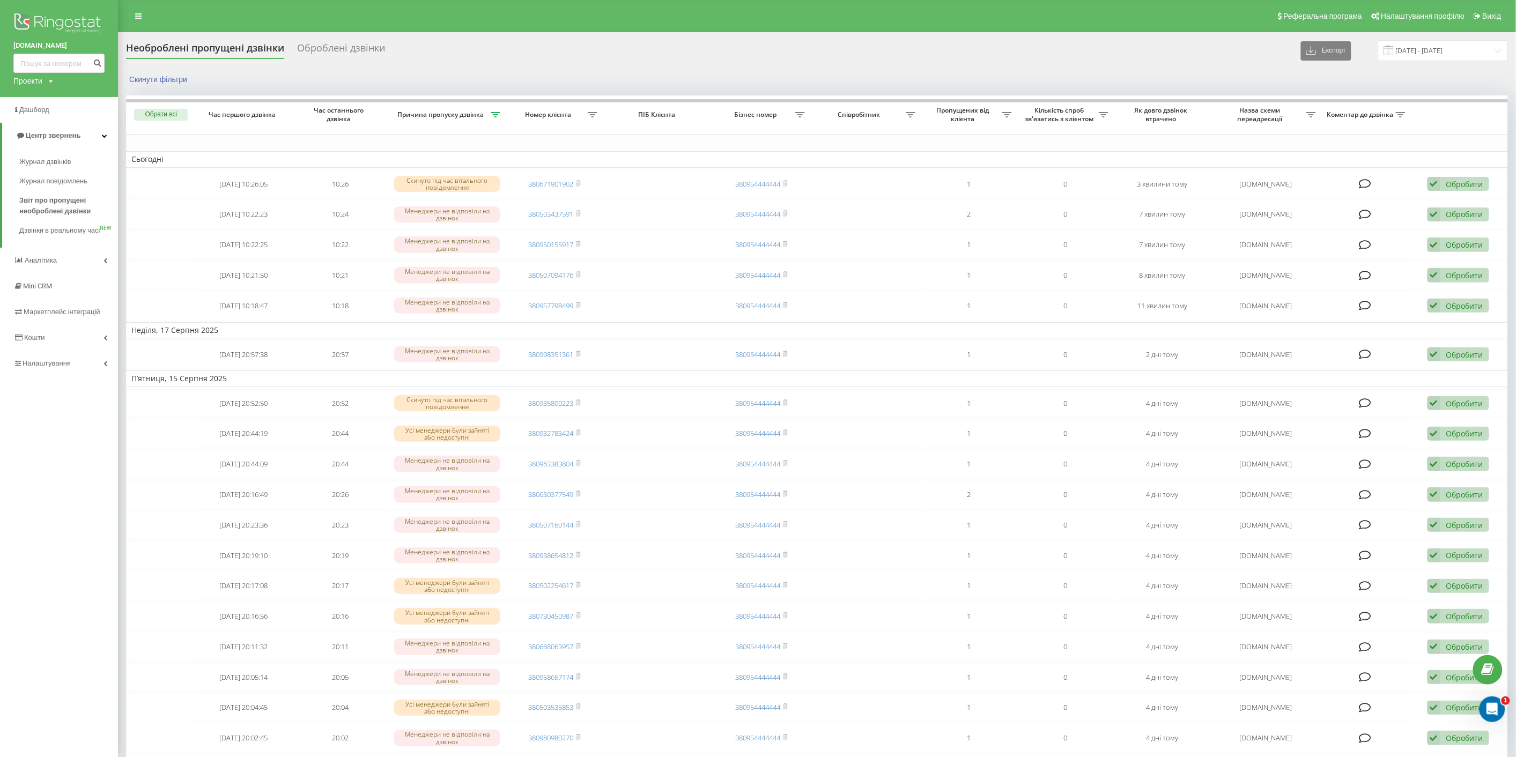 Image resolution: width=1516 pixels, height=757 pixels. Describe the element at coordinates (69, 181) in the screenshot. I see `a: Журнал повідомлень` at that location.